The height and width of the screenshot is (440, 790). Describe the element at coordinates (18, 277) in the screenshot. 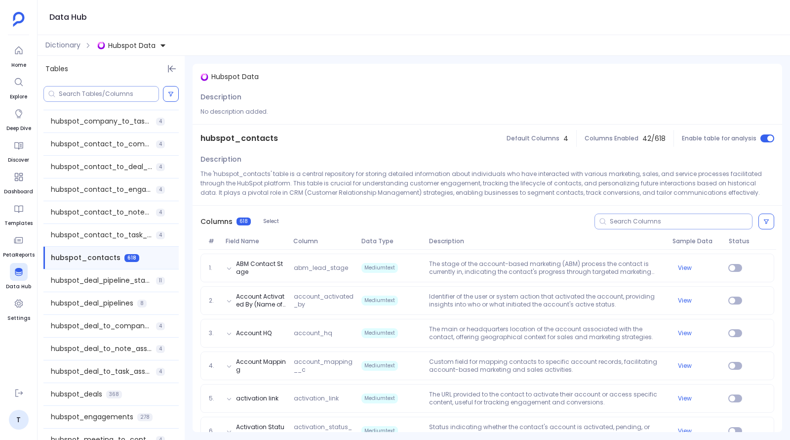

I see `a: Data Hub` at that location.